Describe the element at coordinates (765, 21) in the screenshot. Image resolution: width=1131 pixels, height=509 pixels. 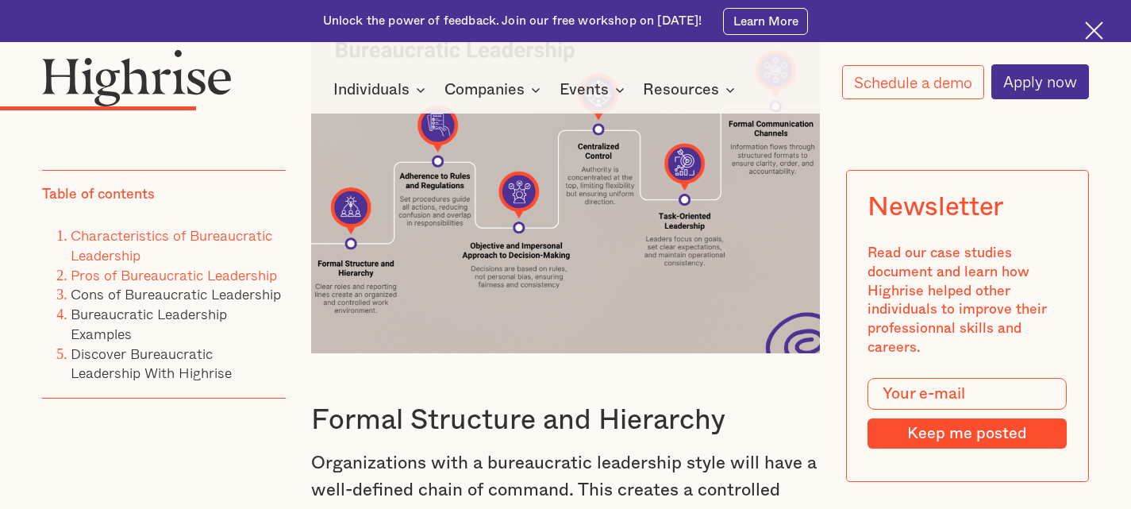
I see `a: Learn More` at that location.